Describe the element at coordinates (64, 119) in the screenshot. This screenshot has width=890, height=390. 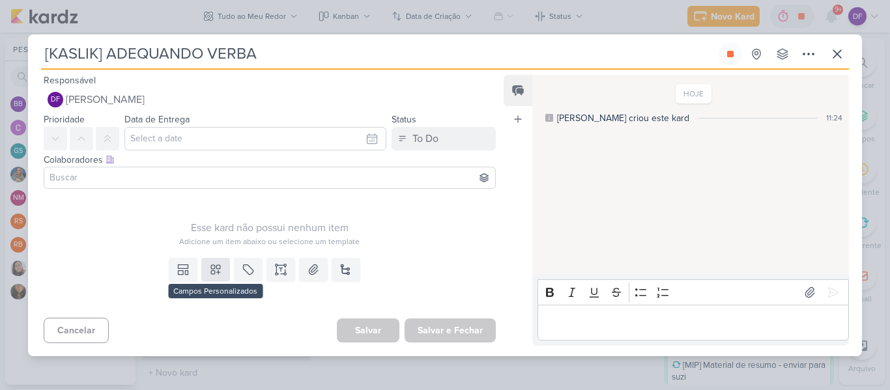
I see `label: Prioridade` at that location.